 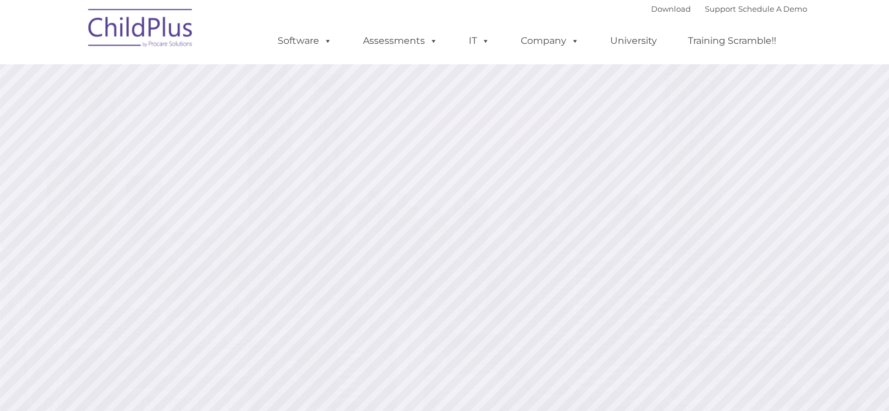 What do you see at coordinates (773, 9) in the screenshot?
I see `a: Schedule A Demo` at bounding box center [773, 9].